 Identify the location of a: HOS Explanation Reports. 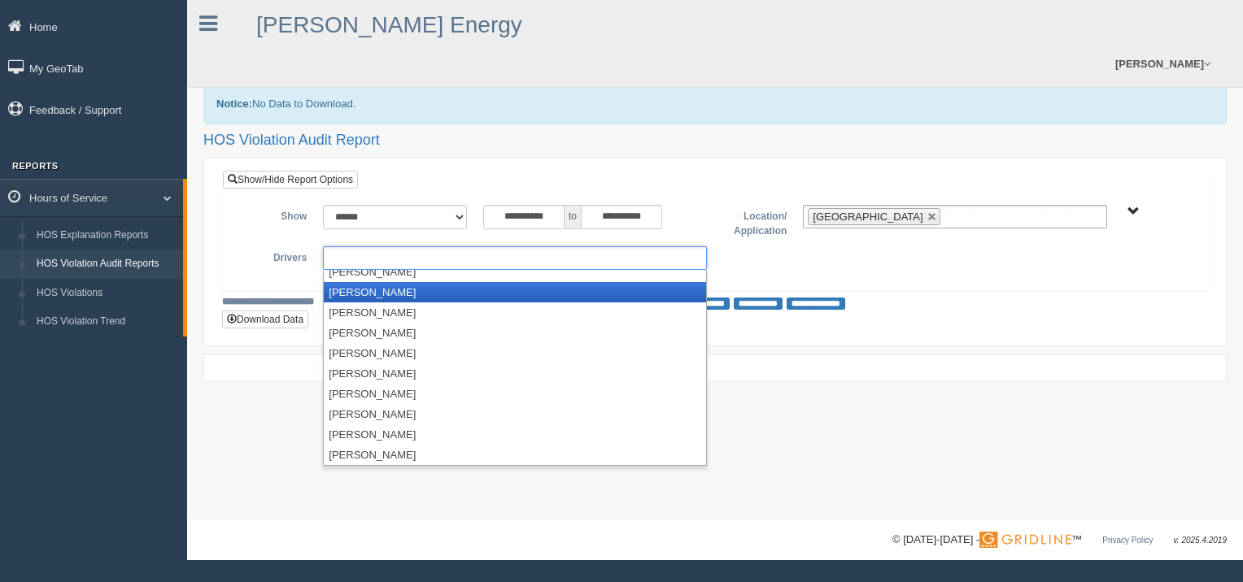
(106, 236).